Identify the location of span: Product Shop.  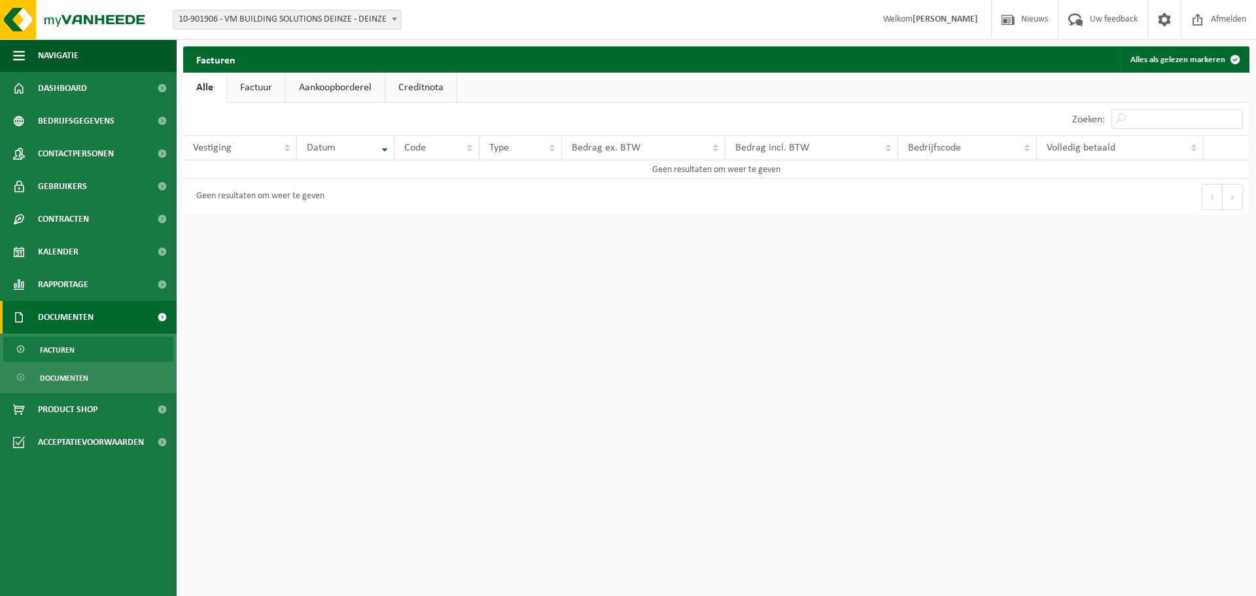
(67, 410).